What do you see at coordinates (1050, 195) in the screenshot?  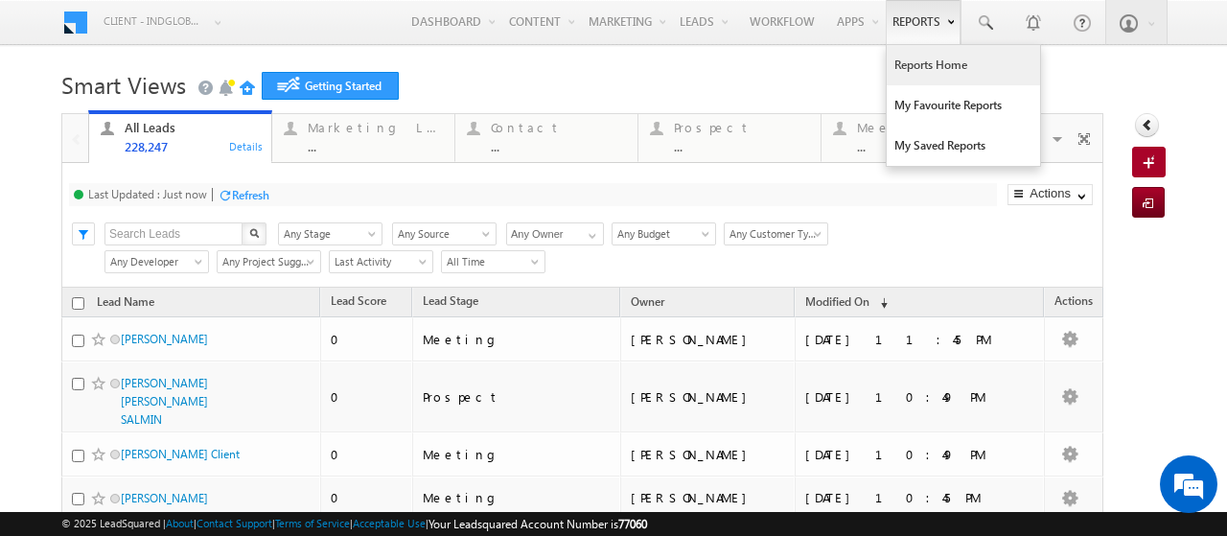 I see `button: Actions` at bounding box center [1050, 195].